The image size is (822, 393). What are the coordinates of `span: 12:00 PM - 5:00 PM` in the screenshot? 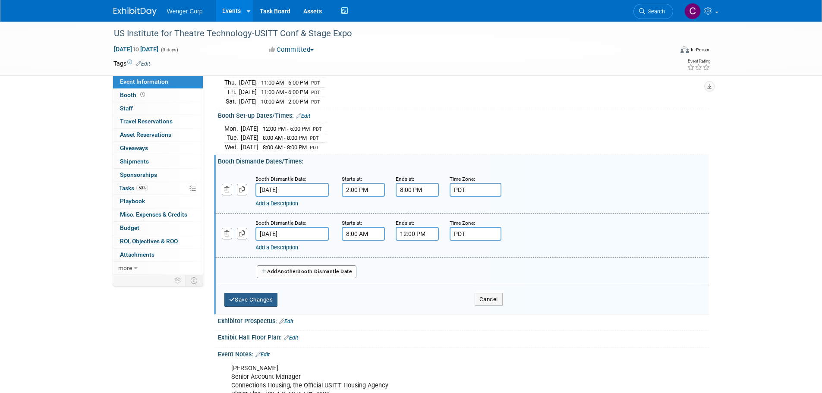 It's located at (286, 129).